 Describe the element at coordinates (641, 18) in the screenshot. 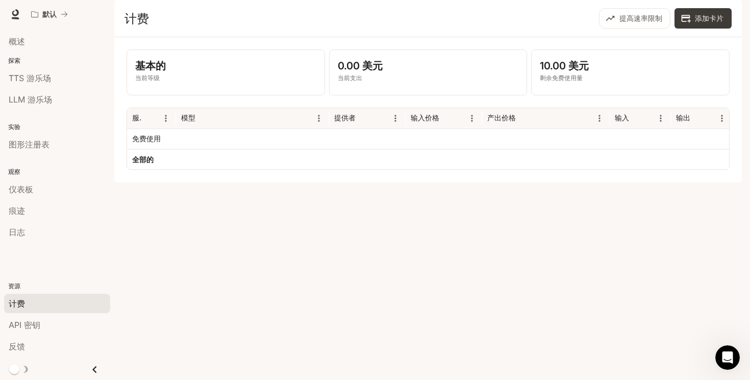

I see `font: 提高速率限制` at that location.